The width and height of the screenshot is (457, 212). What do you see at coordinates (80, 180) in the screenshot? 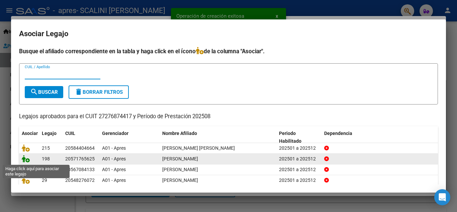
I see `div: 20548276072` at bounding box center [80, 180].